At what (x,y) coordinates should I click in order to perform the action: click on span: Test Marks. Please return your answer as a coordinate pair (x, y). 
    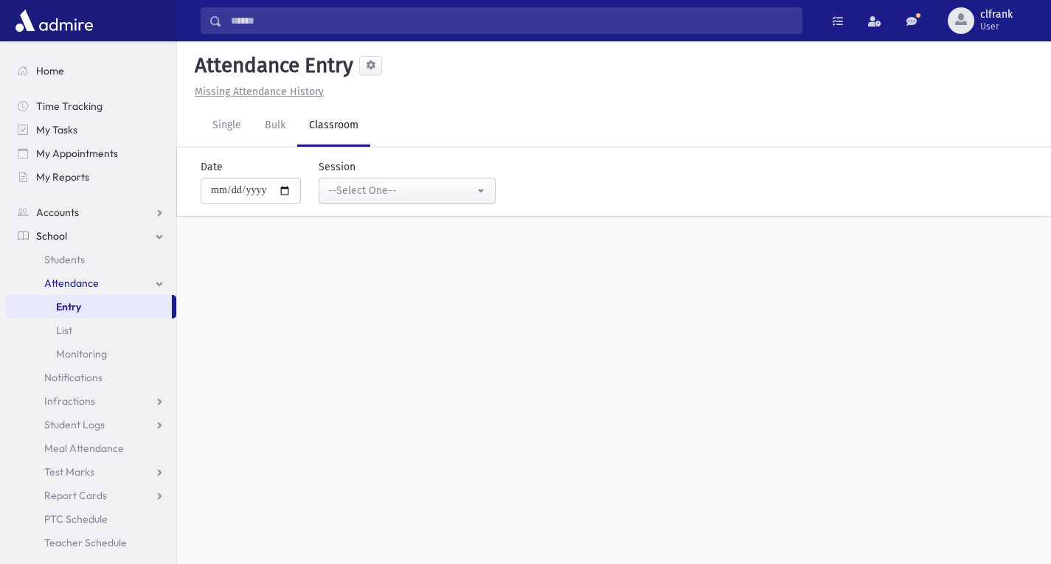
    Looking at the image, I should click on (69, 472).